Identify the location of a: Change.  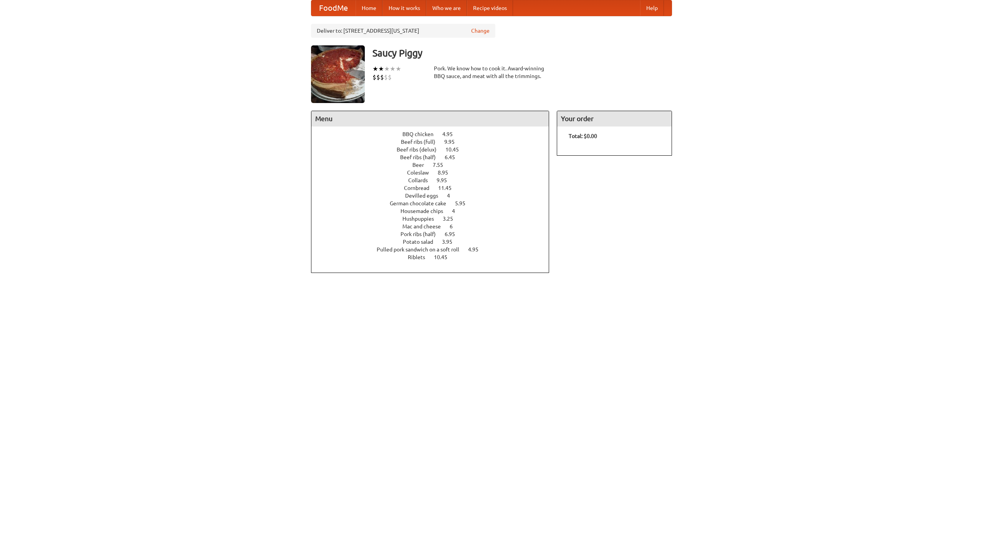
(481, 31).